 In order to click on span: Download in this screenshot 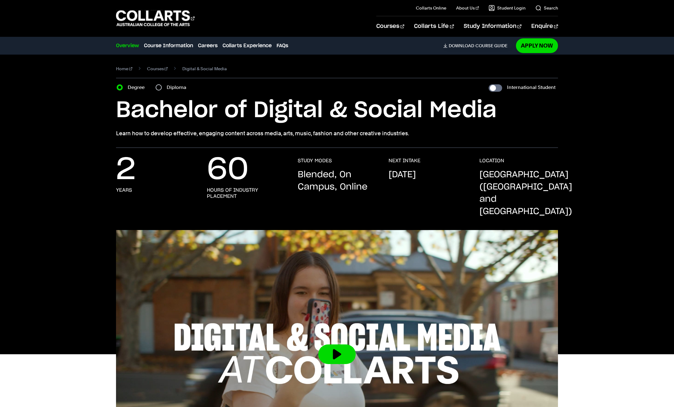, I will do `click(461, 46)`.